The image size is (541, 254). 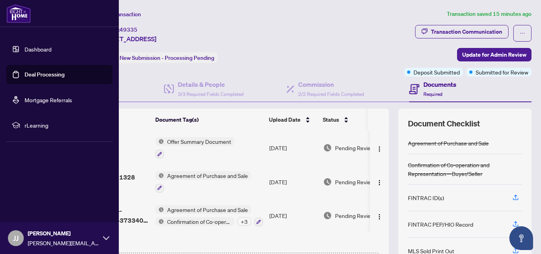 I want to click on div: + 3, so click(x=244, y=221).